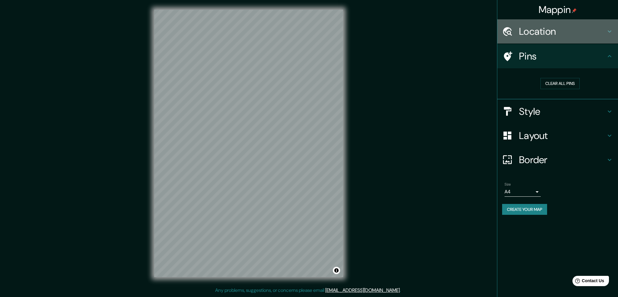  I want to click on div: Pins, so click(558, 56).